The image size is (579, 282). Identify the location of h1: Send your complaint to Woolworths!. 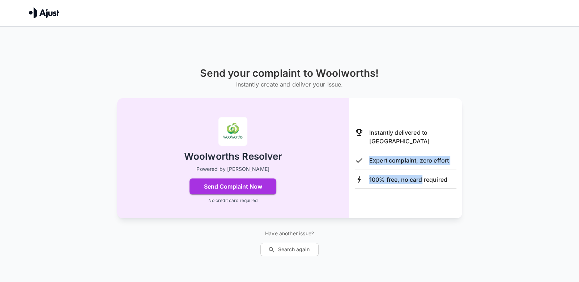
(289, 73).